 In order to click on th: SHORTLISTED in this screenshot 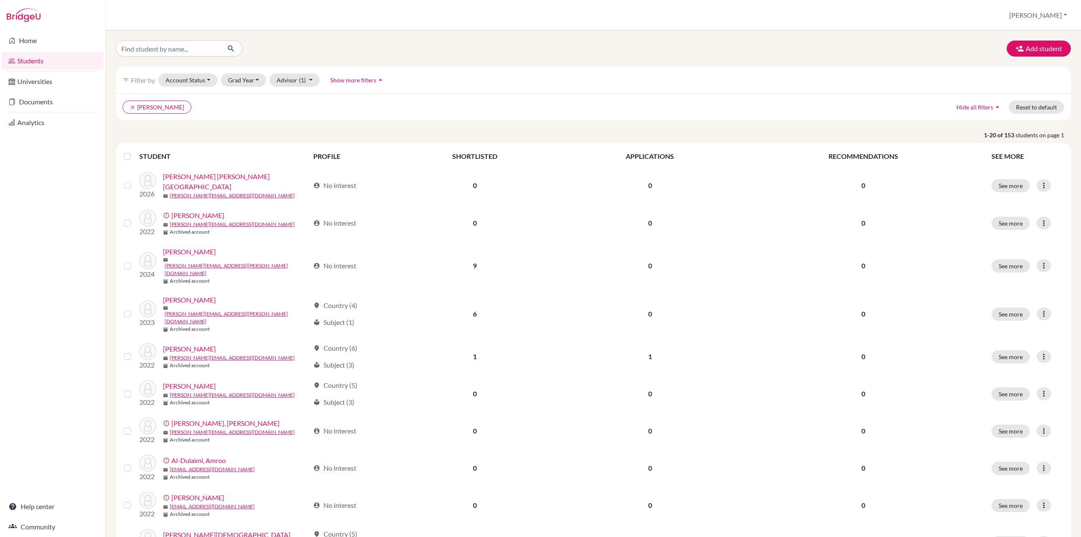, I will do `click(475, 156)`.